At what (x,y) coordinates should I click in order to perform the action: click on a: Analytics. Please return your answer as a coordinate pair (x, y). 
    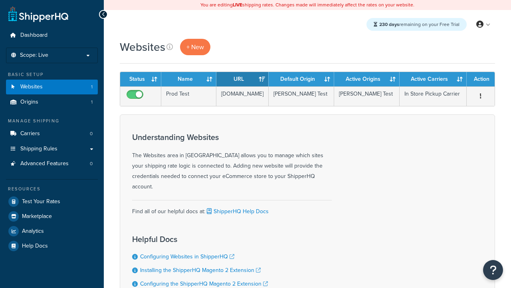
    Looking at the image, I should click on (52, 231).